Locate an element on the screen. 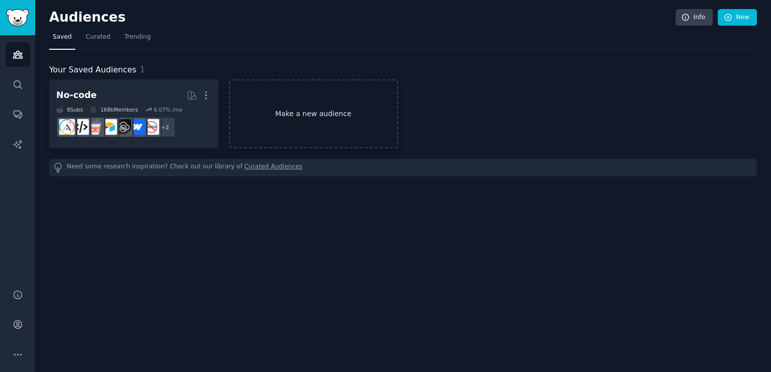 The width and height of the screenshot is (771, 372). div: No-code is located at coordinates (76, 95).